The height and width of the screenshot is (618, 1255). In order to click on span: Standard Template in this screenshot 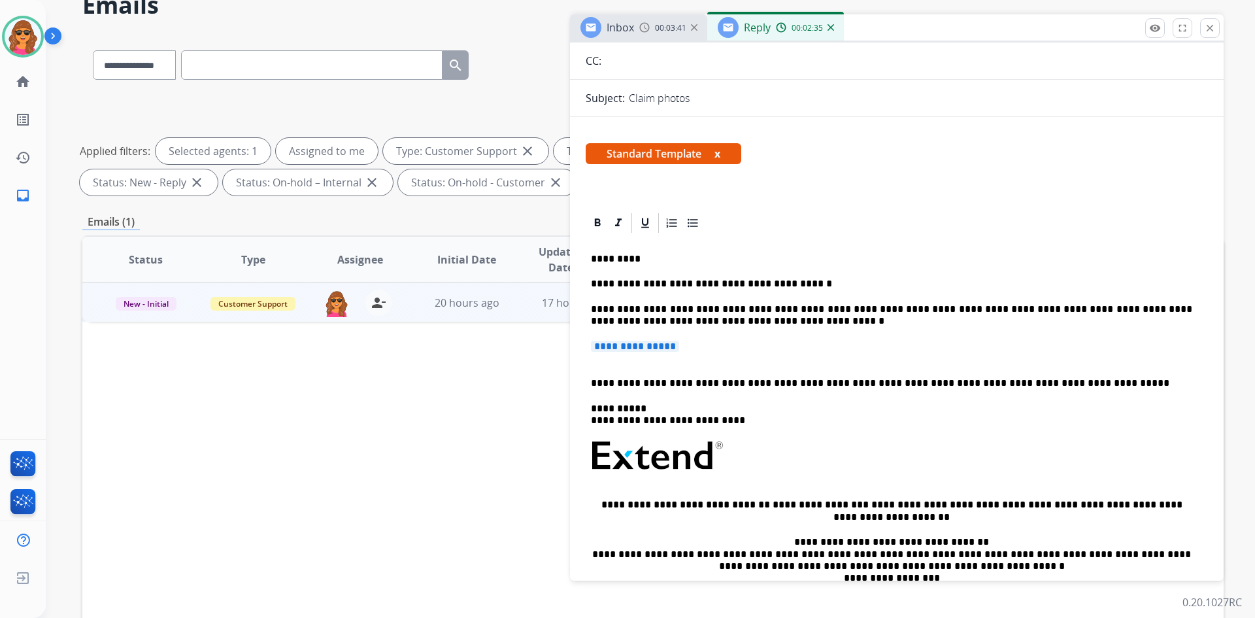, I will do `click(663, 154)`.